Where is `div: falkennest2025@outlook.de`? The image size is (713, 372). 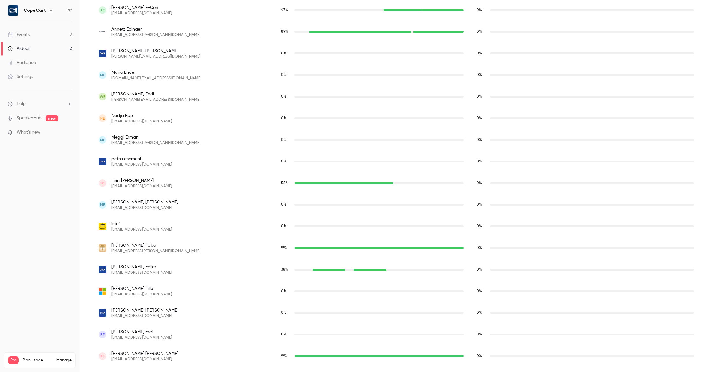 div: falkennest2025@outlook.de is located at coordinates (396, 291).